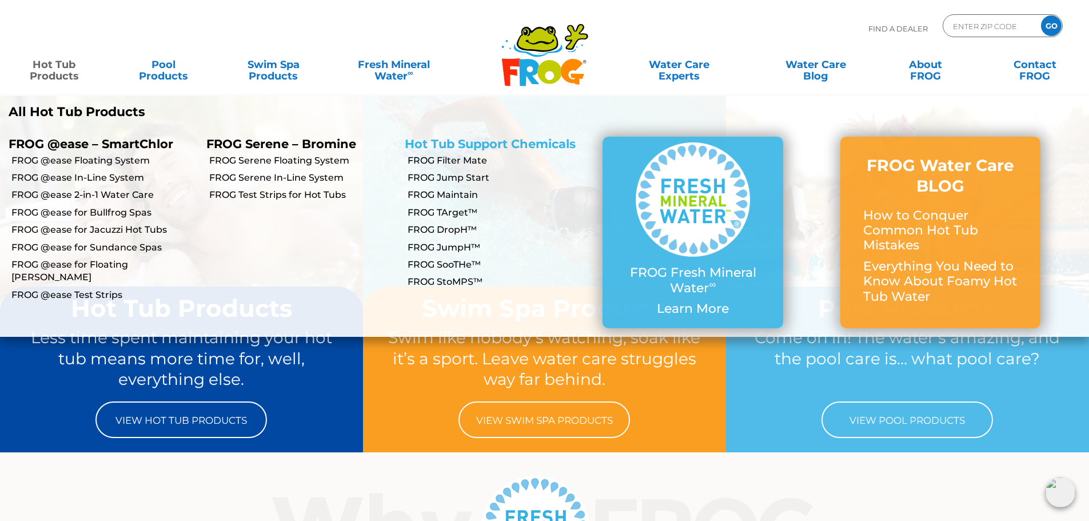 This screenshot has height=521, width=1089. I want to click on a: FROG Fresh Mineral Water∞ Learn More, so click(693, 232).